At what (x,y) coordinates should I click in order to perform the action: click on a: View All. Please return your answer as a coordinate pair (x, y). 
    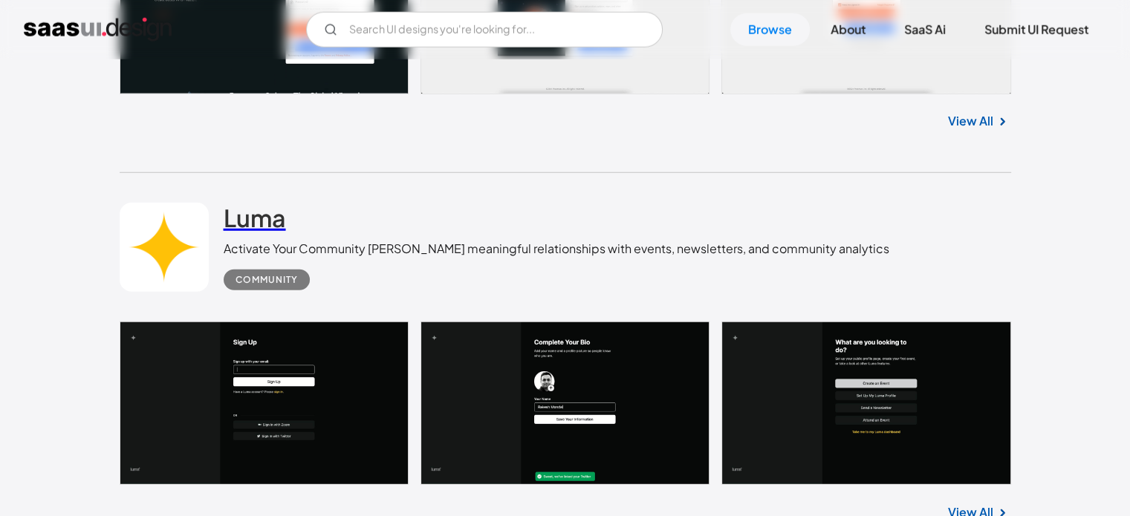
    Looking at the image, I should click on (970, 121).